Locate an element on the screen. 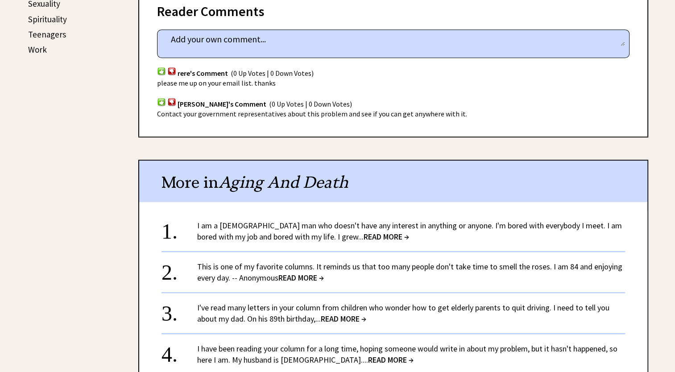  div: More in is located at coordinates (393, 181).